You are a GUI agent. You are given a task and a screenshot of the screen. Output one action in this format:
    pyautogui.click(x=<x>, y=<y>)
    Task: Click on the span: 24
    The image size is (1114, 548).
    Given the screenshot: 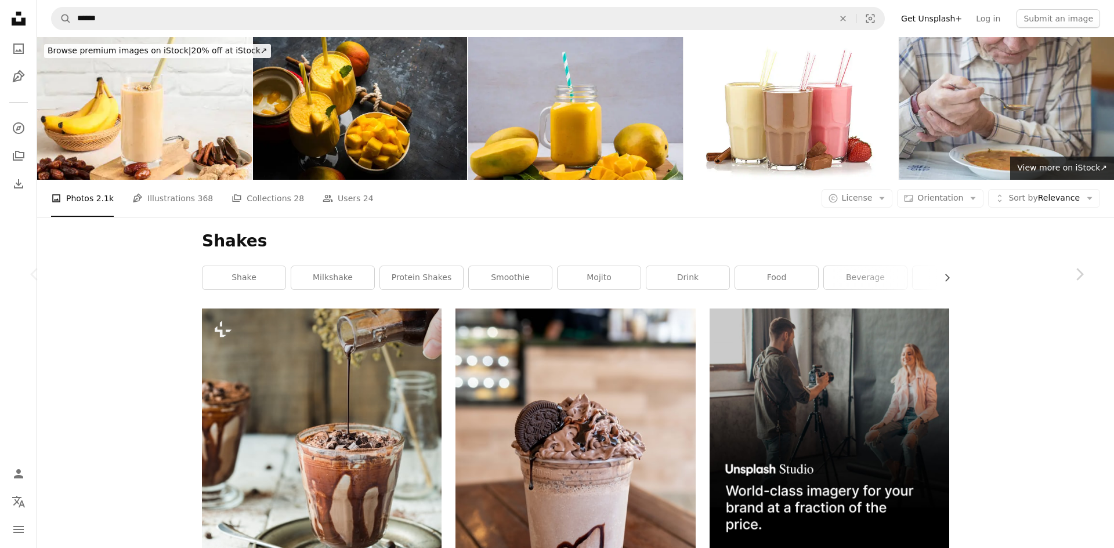 What is the action you would take?
    pyautogui.click(x=368, y=198)
    